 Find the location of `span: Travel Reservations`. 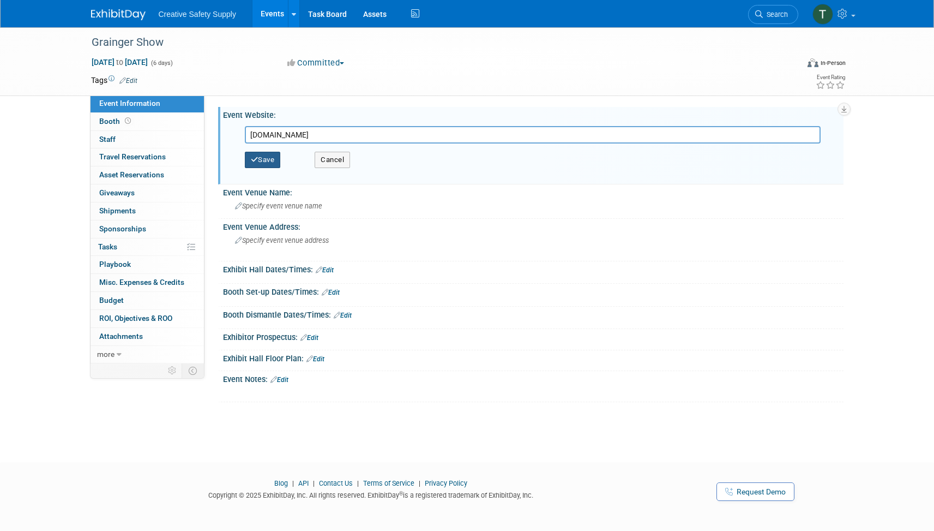

span: Travel Reservations is located at coordinates (133, 156).